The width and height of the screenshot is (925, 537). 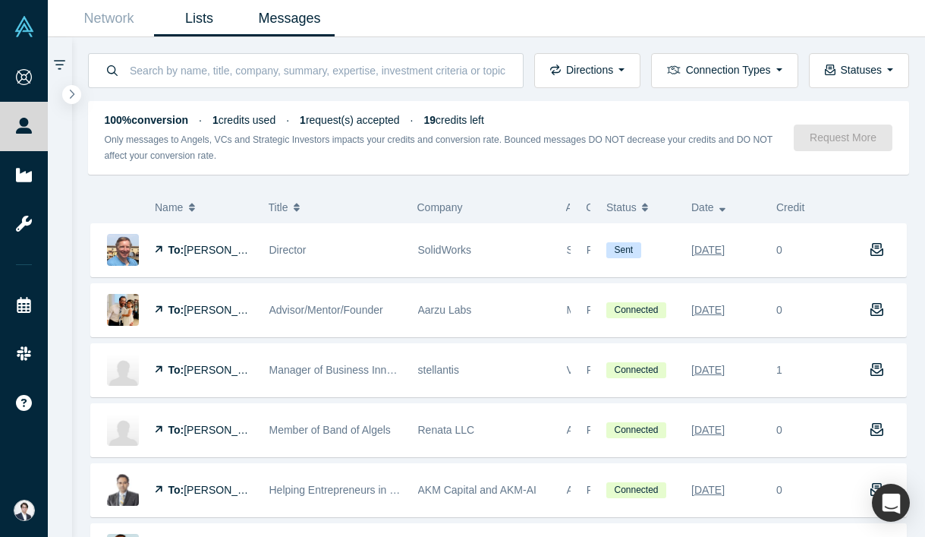 I want to click on button: Status, so click(x=641, y=207).